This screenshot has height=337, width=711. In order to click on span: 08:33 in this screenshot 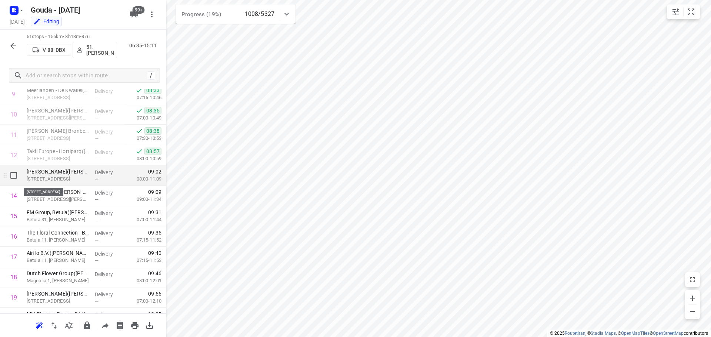, I will do `click(153, 90)`.